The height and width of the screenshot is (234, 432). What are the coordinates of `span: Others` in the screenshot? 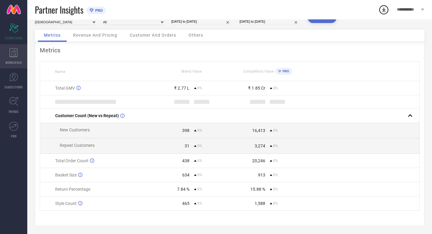 It's located at (196, 35).